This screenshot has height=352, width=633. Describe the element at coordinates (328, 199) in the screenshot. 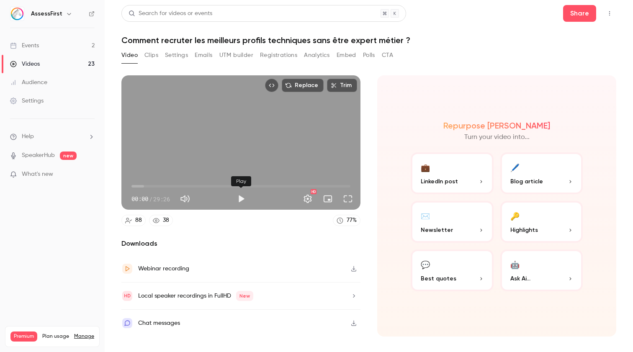

I see `button: Turn on miniplayer` at that location.